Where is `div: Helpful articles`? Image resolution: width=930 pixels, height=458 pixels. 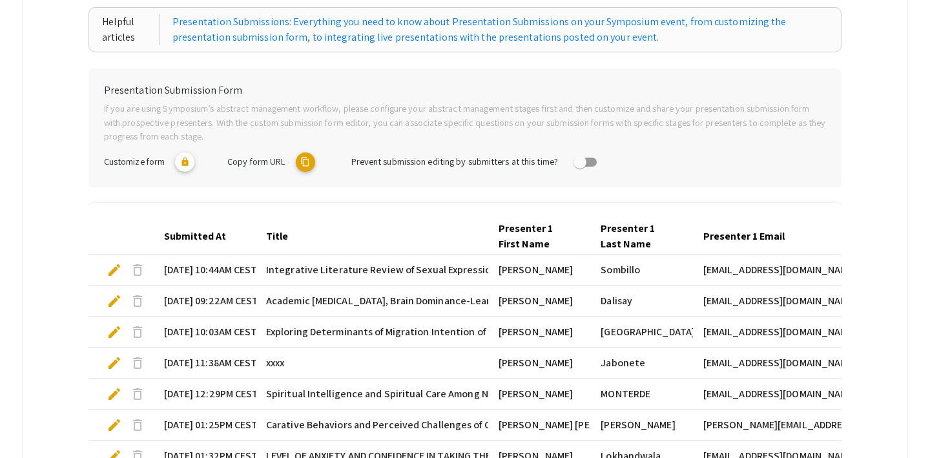
div: Helpful articles is located at coordinates (130, 30).